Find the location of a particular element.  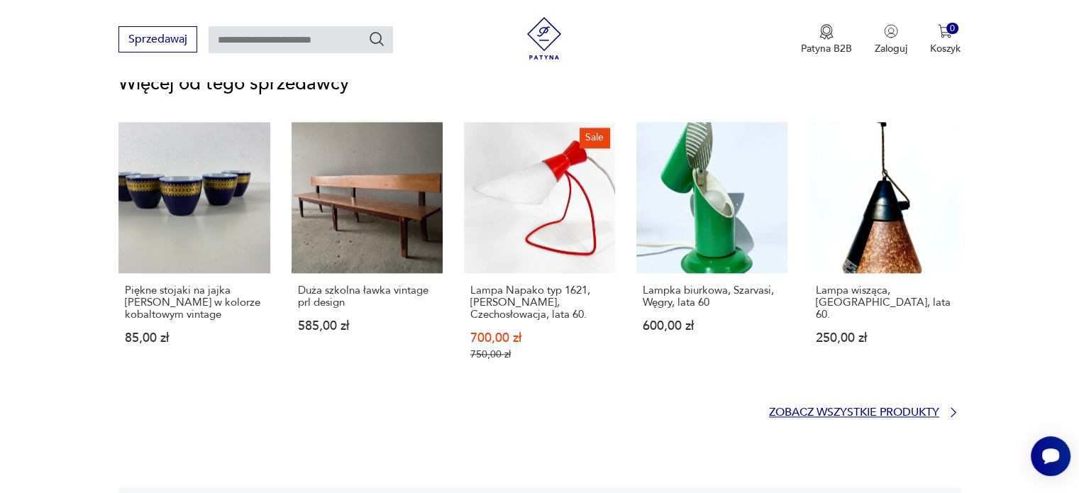

p: Lampka biurkowa, Szarvasi, Węgry, lata 60 is located at coordinates (712, 297).